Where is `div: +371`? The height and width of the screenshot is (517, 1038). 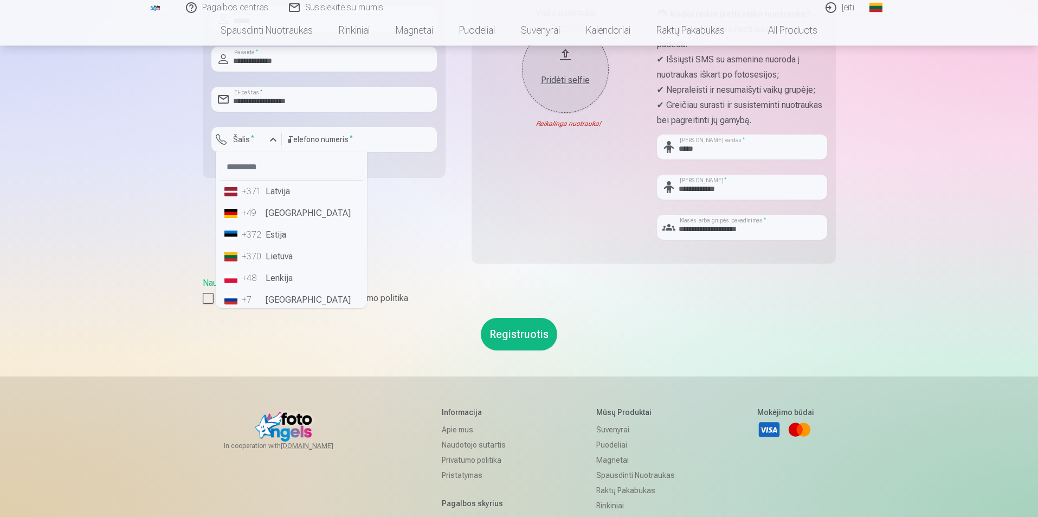 div: +371 is located at coordinates (253, 191).